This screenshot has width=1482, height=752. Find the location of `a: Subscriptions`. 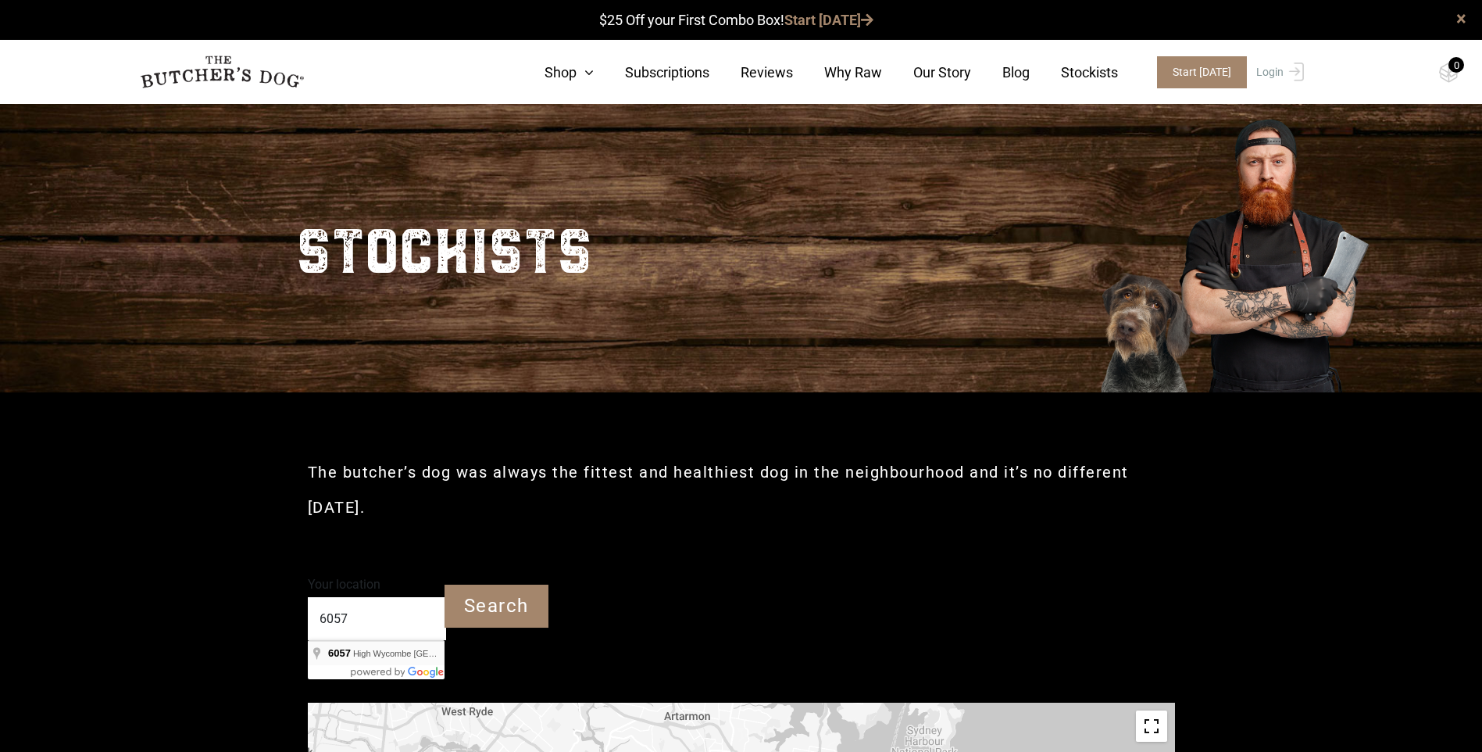

a: Subscriptions is located at coordinates (652, 72).